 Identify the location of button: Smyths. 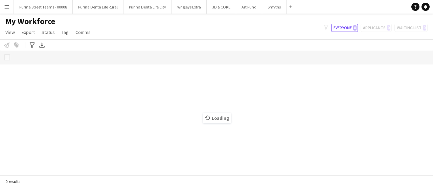
(275, 7).